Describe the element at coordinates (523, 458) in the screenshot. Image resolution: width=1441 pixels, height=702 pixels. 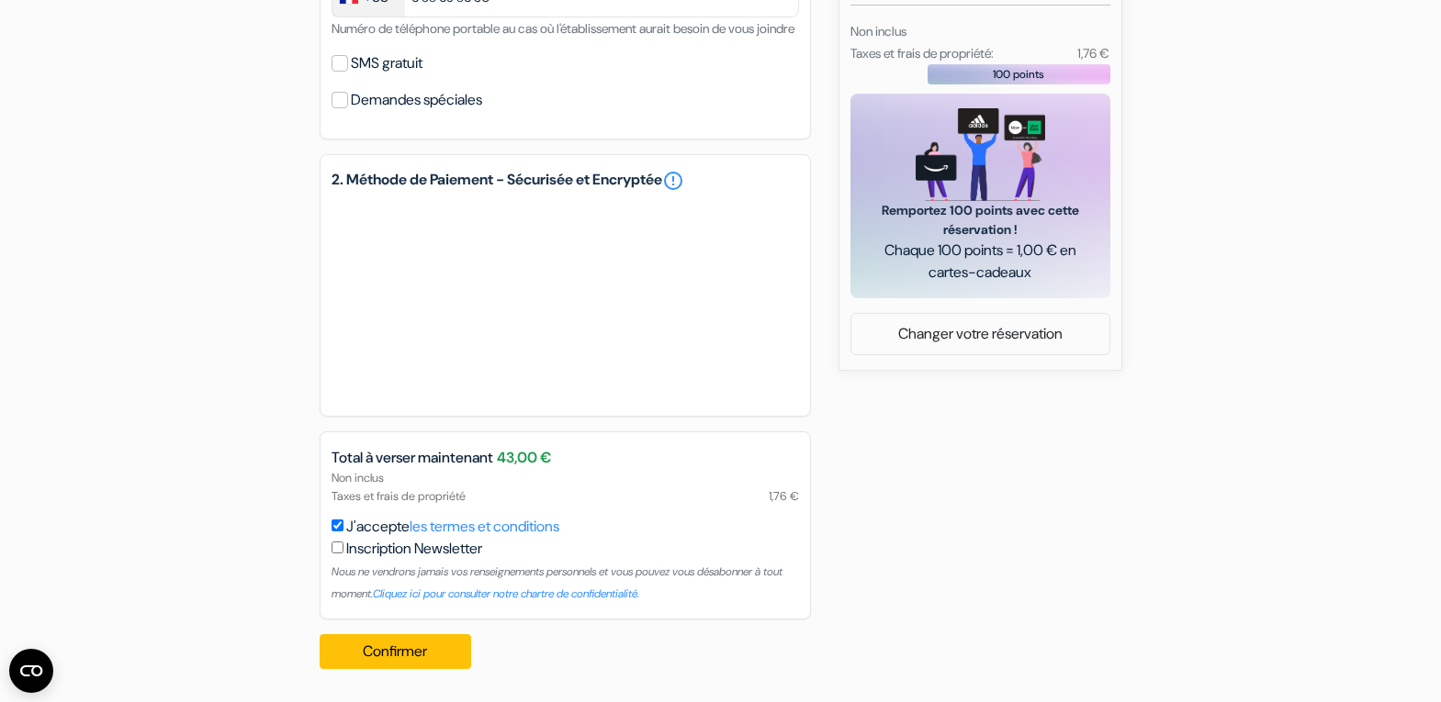
I see `span: 43,00 €` at that location.